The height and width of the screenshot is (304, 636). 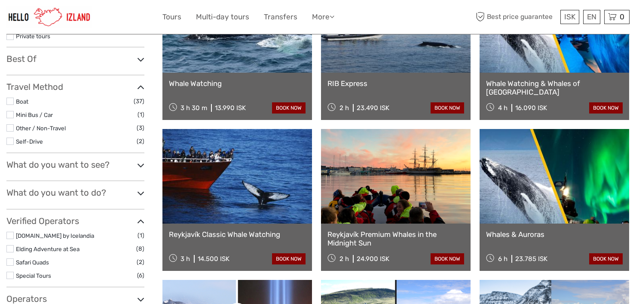 What do you see at coordinates (75, 299) in the screenshot?
I see `h3: Operators` at bounding box center [75, 299].